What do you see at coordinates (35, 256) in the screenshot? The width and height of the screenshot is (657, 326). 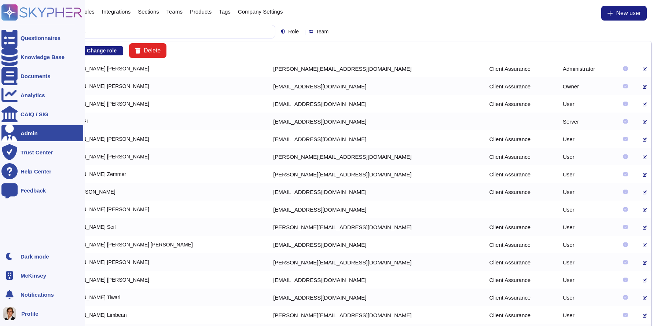 I see `div: Dark mode` at bounding box center [35, 256].